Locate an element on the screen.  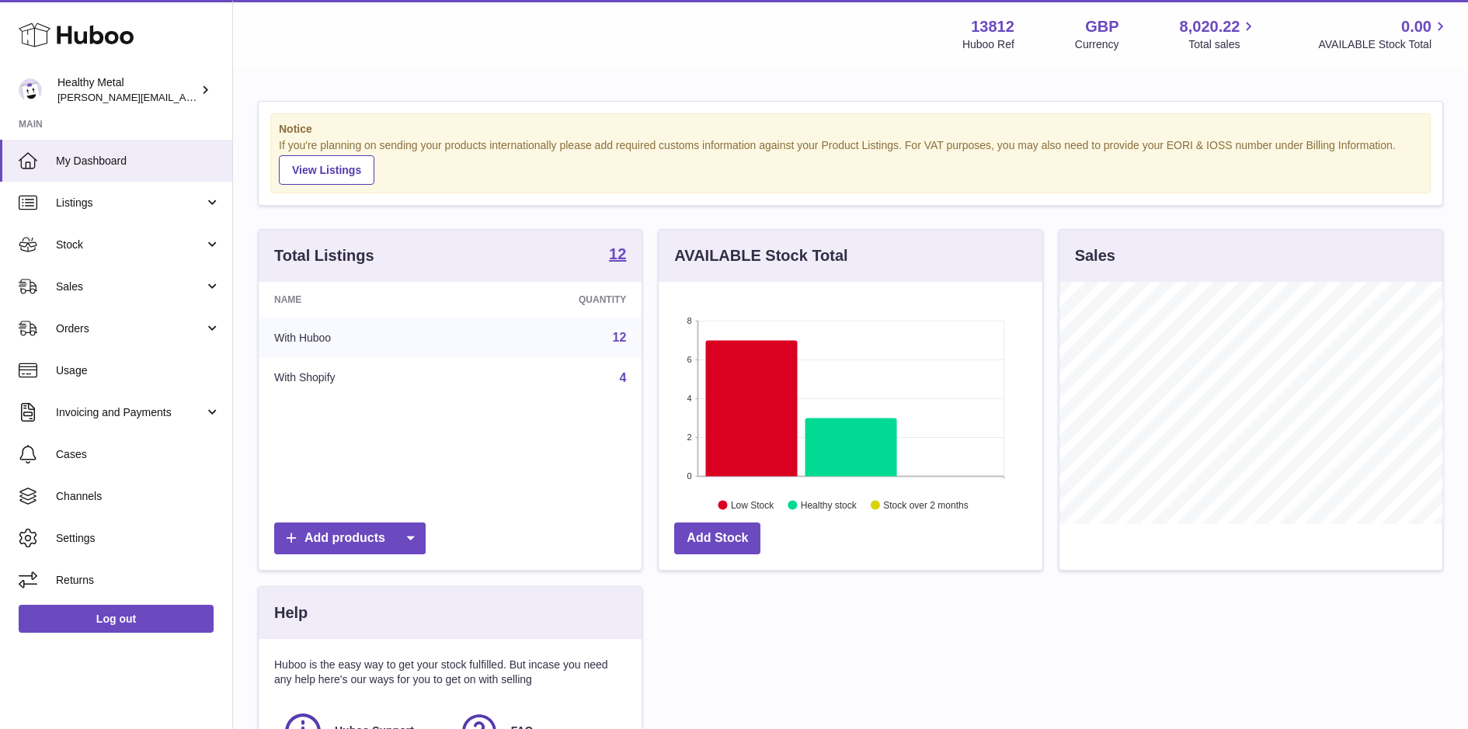
text: Low Stock is located at coordinates (752, 505).